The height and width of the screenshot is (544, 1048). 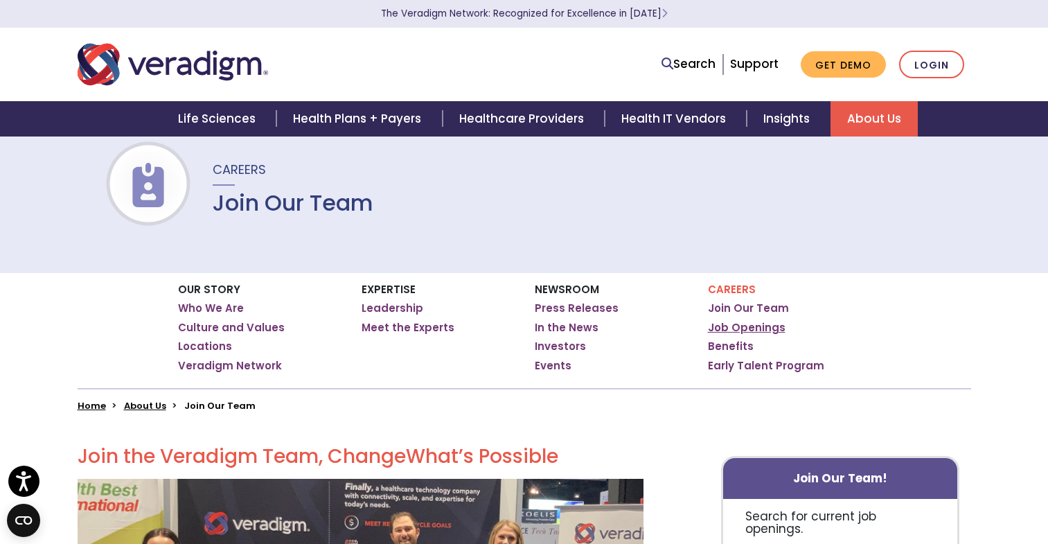 I want to click on a: Who We Are, so click(x=211, y=308).